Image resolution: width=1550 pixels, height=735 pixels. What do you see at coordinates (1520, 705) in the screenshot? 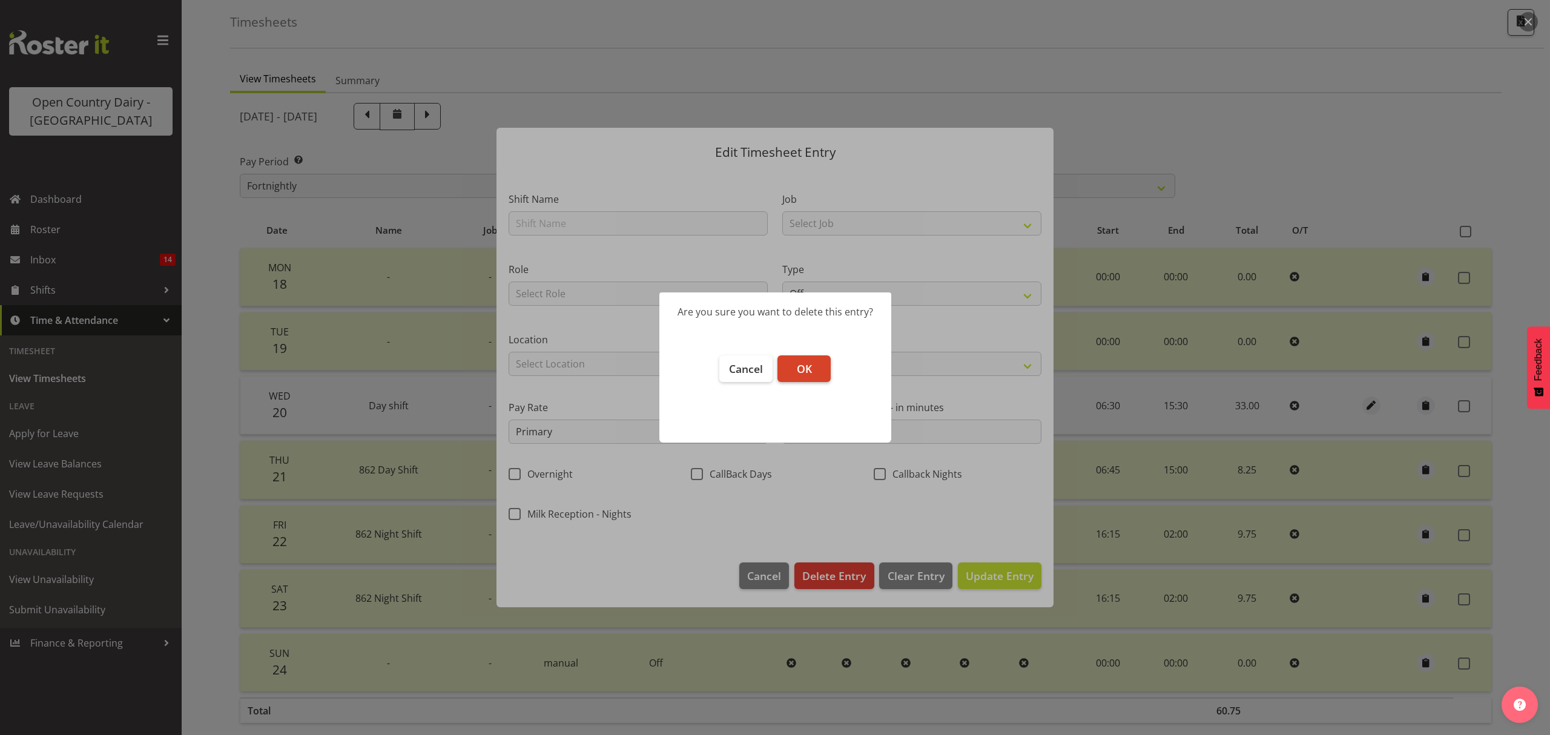
I see `img: help-xxl-2.png` at bounding box center [1520, 705].